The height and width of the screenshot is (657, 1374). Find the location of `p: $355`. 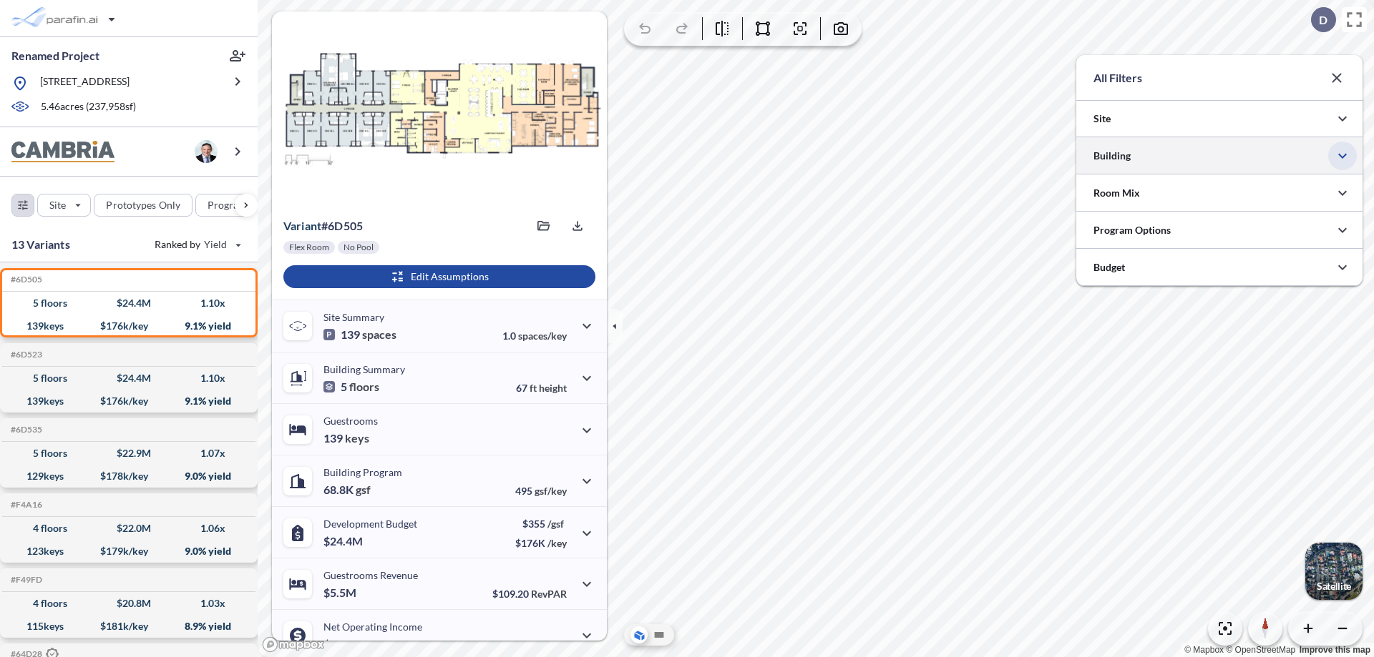

p: $355 is located at coordinates (541, 524).